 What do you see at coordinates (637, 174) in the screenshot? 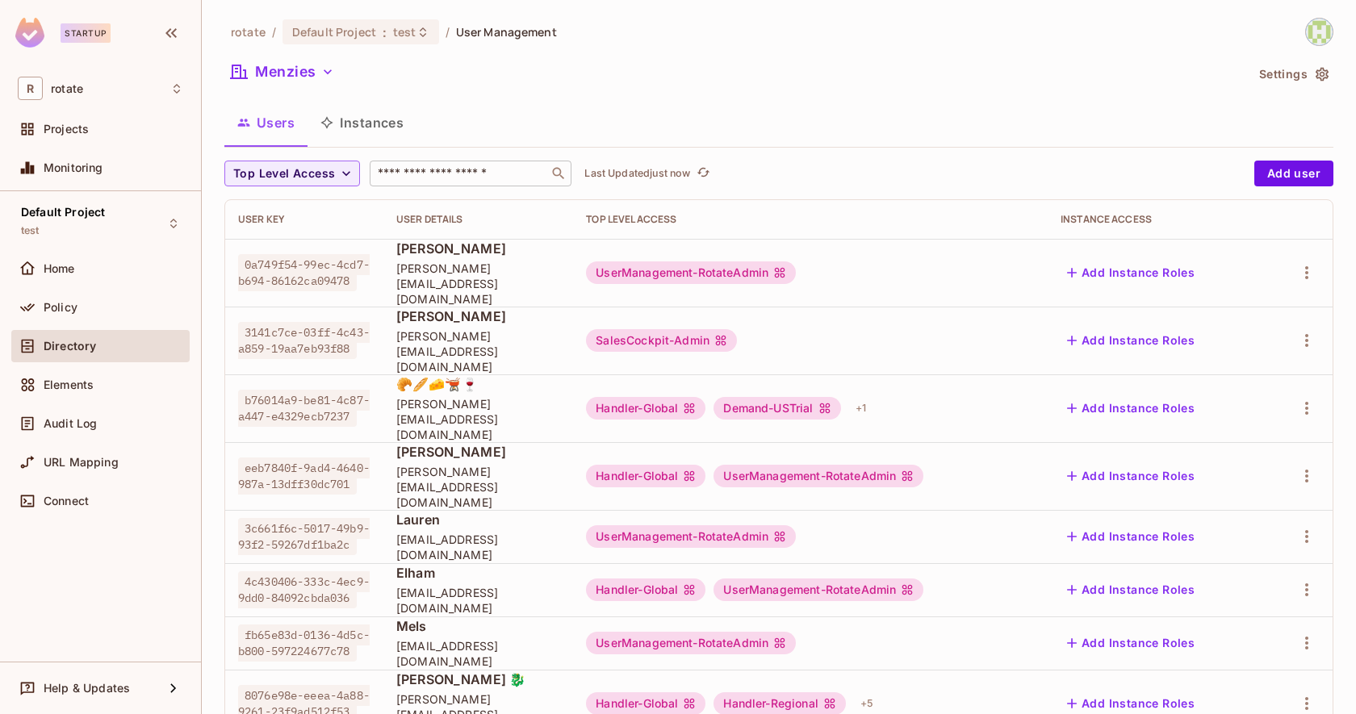
I see `p: Last Updated just now` at bounding box center [637, 174].